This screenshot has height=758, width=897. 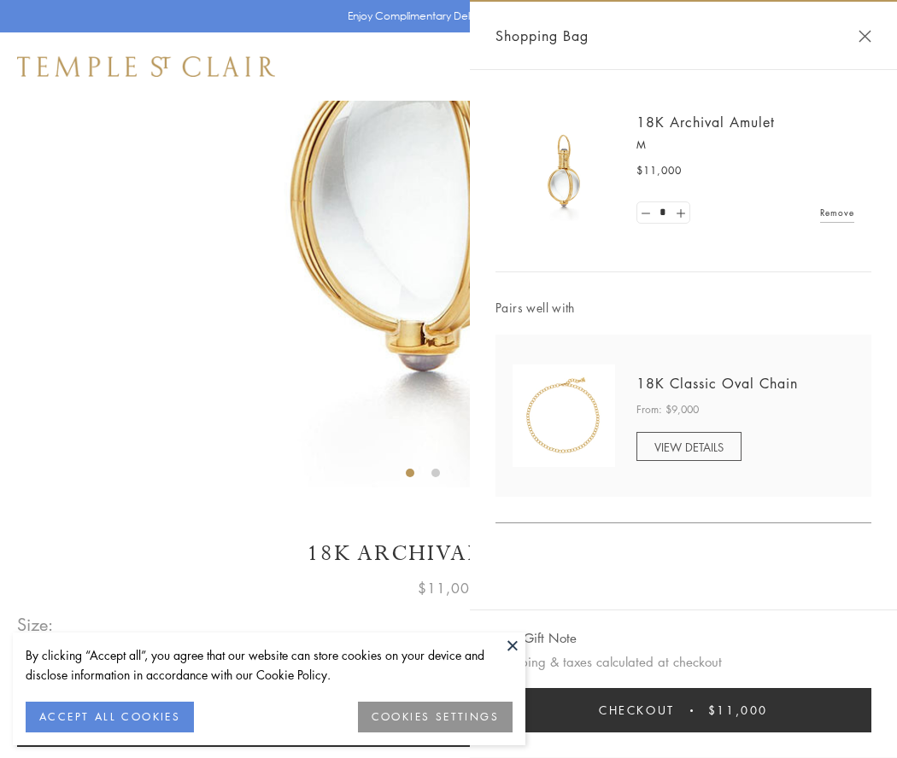 I want to click on p: Shipping & taxes calculated at checkout, so click(x=683, y=662).